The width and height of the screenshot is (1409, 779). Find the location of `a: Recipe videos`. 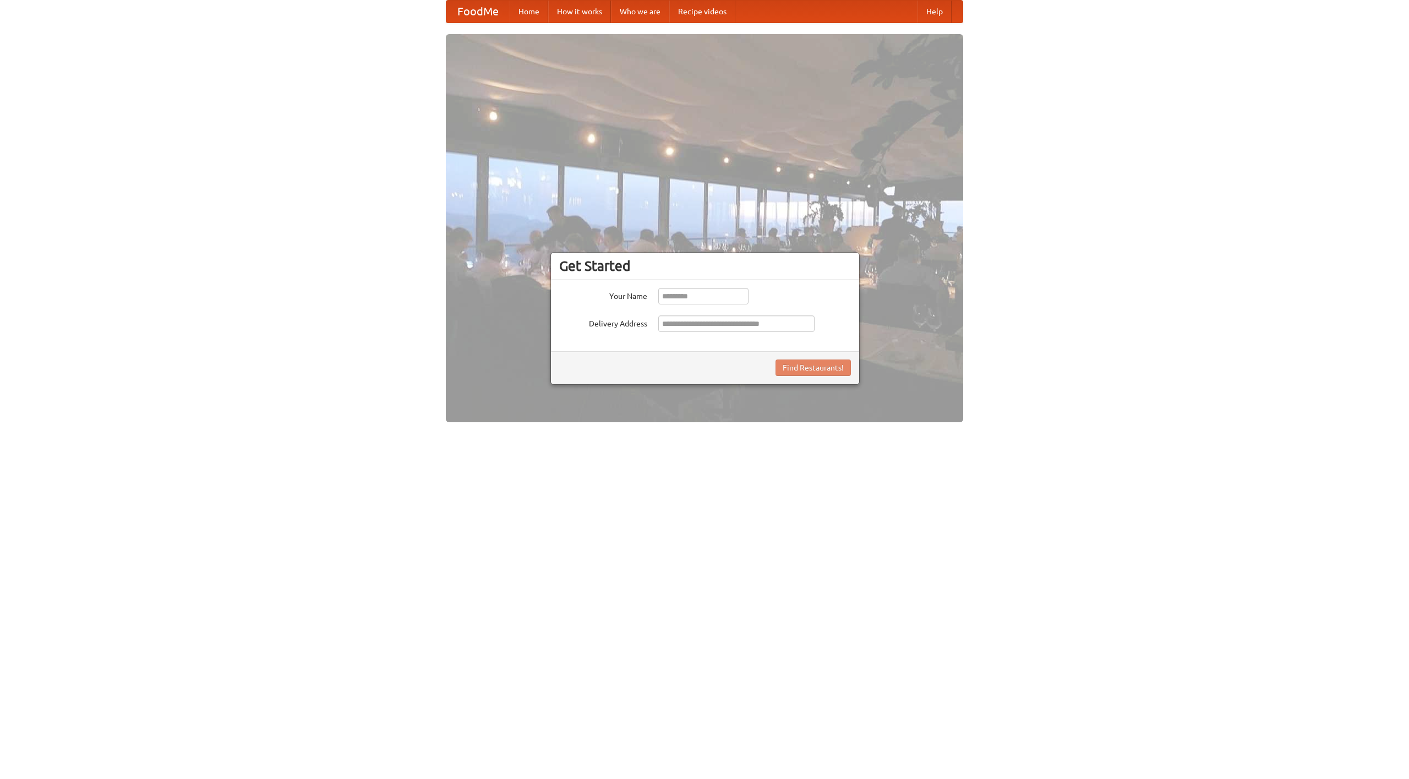

a: Recipe videos is located at coordinates (702, 12).